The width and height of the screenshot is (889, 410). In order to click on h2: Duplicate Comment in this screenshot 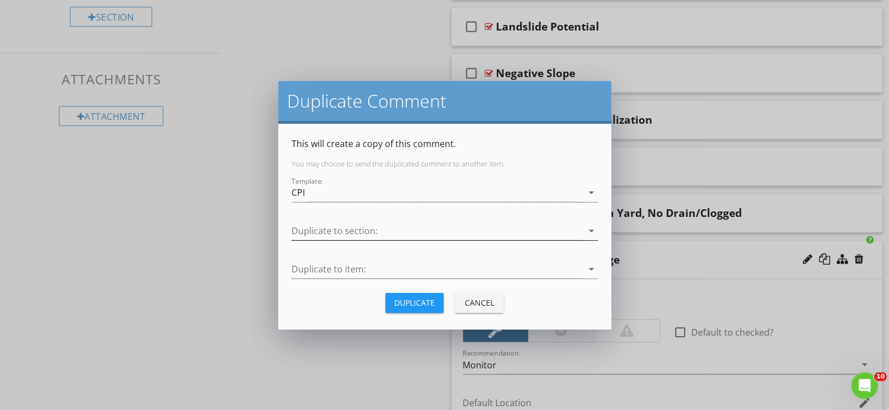, I will do `click(445, 101)`.